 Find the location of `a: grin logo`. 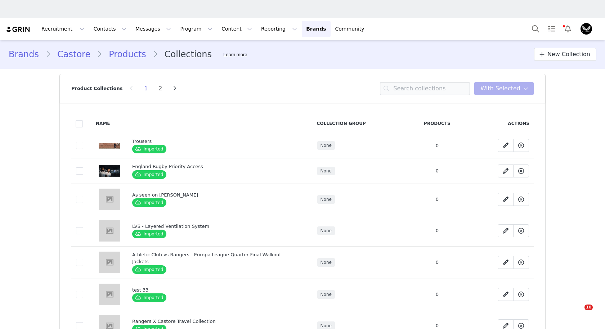

a: grin logo is located at coordinates (18, 29).